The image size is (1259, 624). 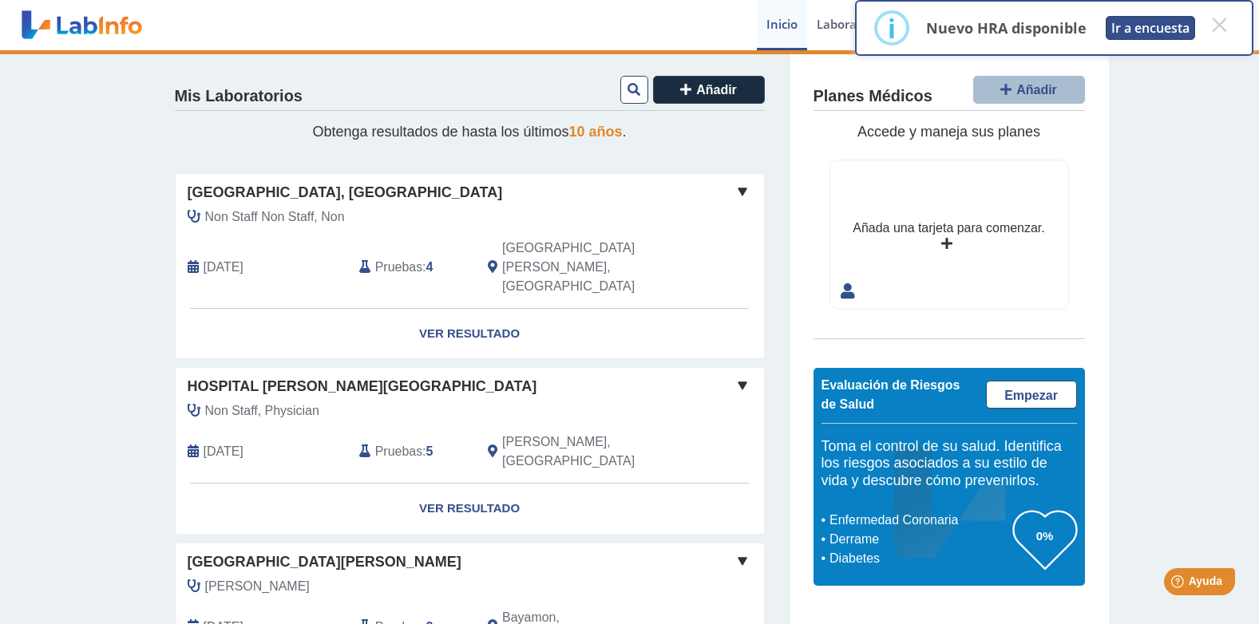 I want to click on h4: Planes Médicos, so click(x=873, y=97).